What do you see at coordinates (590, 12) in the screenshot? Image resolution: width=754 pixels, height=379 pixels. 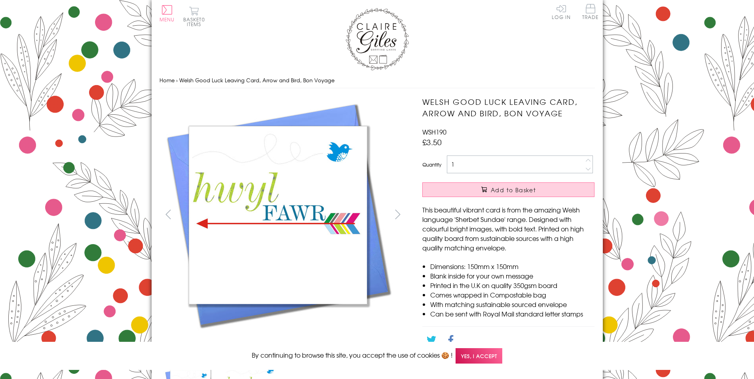 I see `a: Trade` at bounding box center [590, 12].